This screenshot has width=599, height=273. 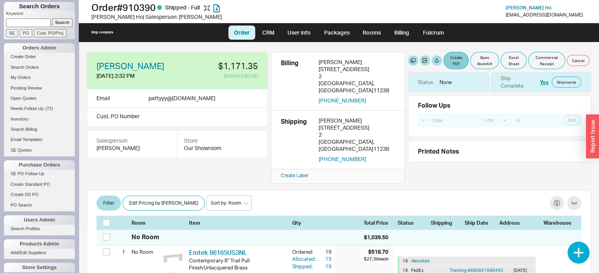 I want to click on a: PO Search, so click(x=39, y=205).